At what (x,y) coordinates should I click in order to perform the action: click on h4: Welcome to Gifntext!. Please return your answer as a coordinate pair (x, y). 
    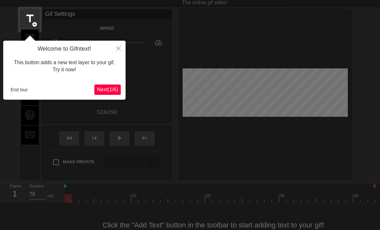
    Looking at the image, I should click on (64, 49).